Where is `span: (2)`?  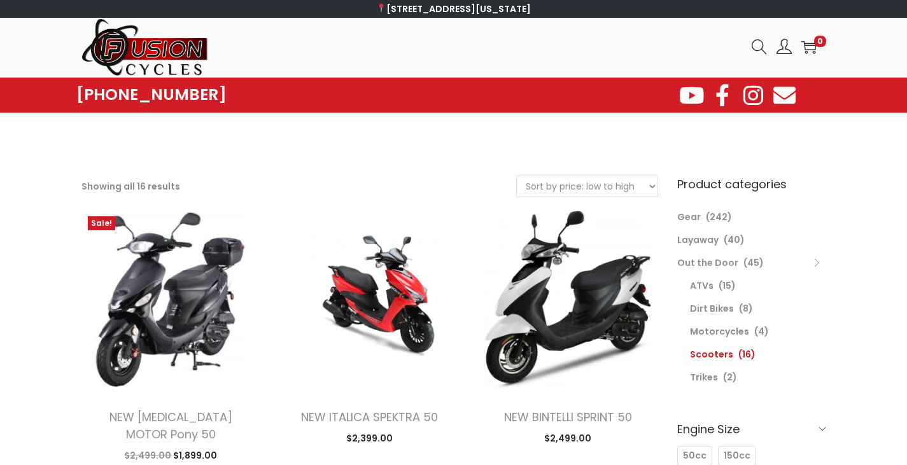 span: (2) is located at coordinates (730, 378).